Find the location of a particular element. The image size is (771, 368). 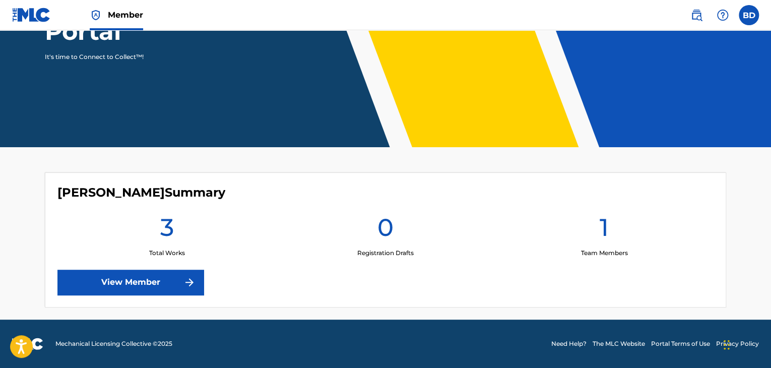

a: Portal Terms of Use is located at coordinates (680, 344).